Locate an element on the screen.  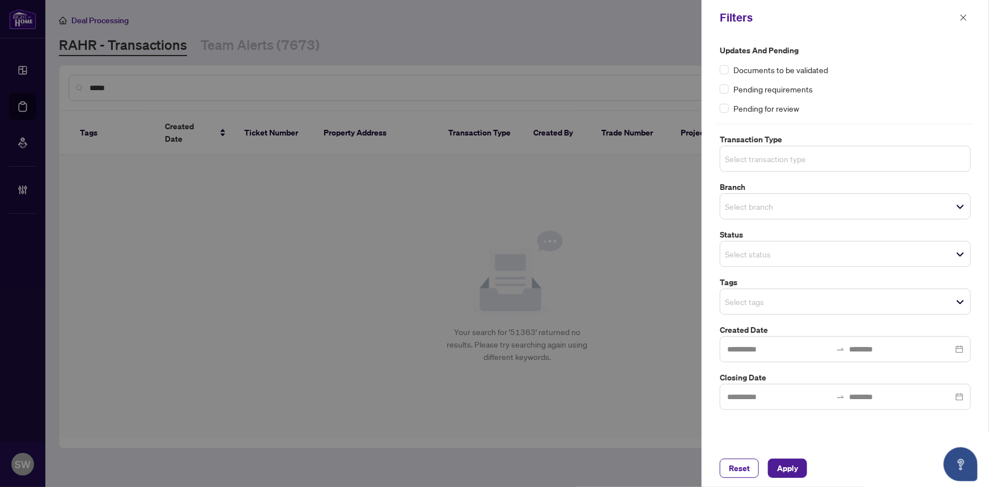
button: Reset is located at coordinates (739, 468).